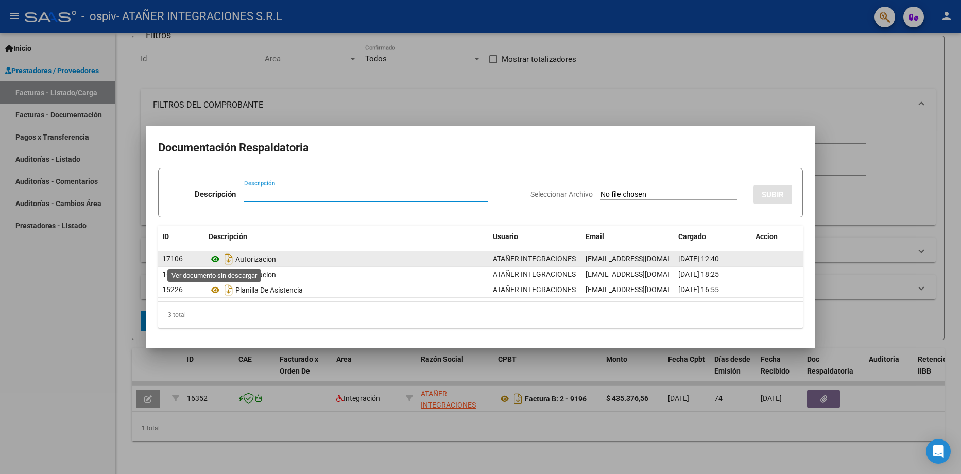 The image size is (961, 474). I want to click on datatable-header-cell: Email, so click(627, 236).